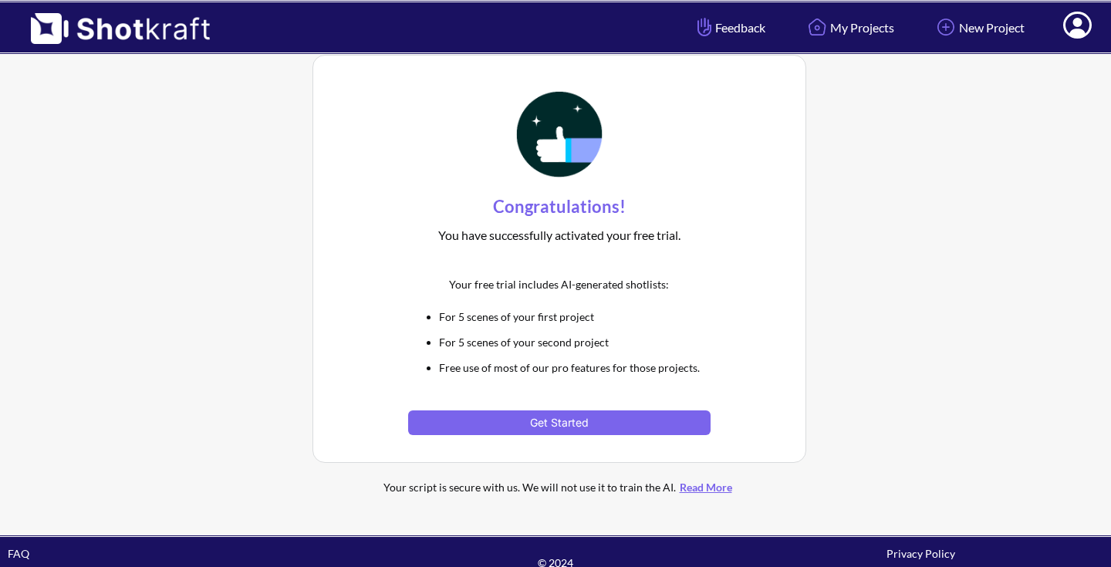 Image resolution: width=1111 pixels, height=567 pixels. I want to click on img: Add Icon, so click(945, 27).